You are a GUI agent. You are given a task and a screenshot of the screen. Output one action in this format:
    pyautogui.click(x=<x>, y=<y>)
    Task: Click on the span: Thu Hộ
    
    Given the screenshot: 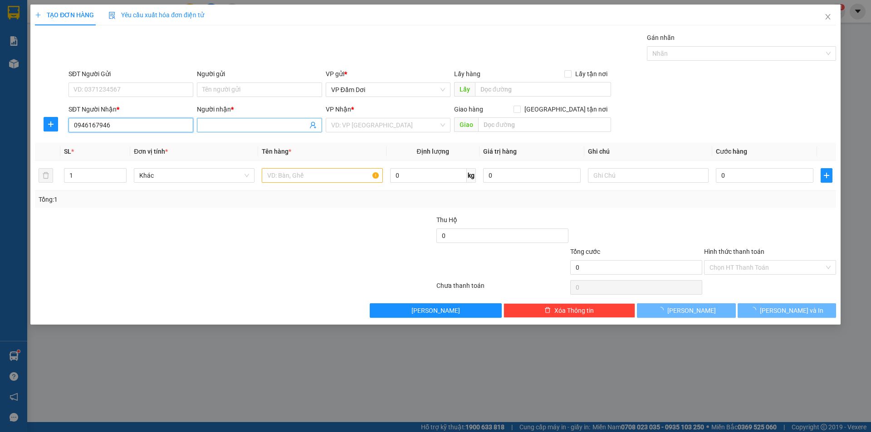 What is the action you would take?
    pyautogui.click(x=447, y=220)
    